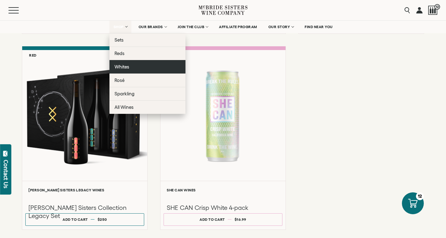 The image size is (446, 238). I want to click on a: FIND NEAR YOU, so click(319, 27).